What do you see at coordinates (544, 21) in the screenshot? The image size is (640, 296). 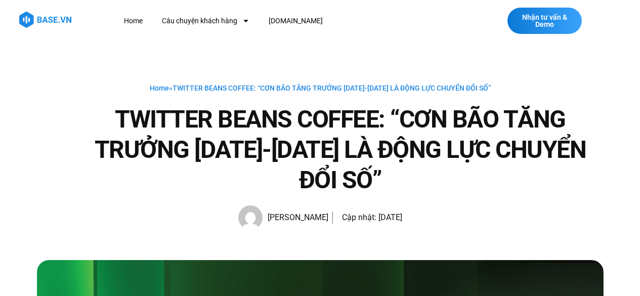 I see `a: Nhận tư vấn & Demo` at bounding box center [544, 21].